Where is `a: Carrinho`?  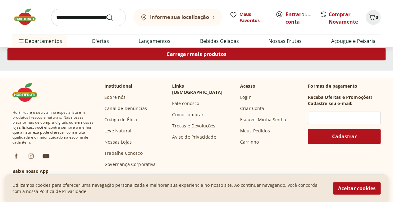 a: Carrinho is located at coordinates (249, 142).